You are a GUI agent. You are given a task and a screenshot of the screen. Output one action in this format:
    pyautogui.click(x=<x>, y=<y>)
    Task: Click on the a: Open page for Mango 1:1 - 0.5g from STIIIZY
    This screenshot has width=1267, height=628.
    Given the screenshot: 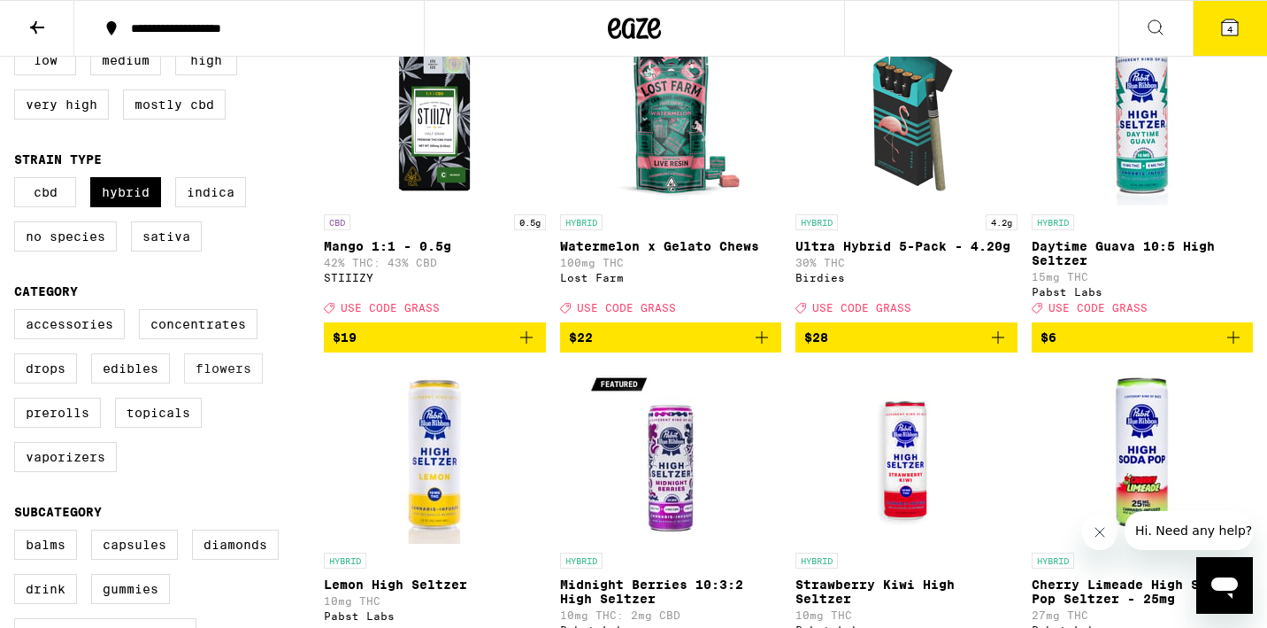 What is the action you would take?
    pyautogui.click(x=435, y=175)
    